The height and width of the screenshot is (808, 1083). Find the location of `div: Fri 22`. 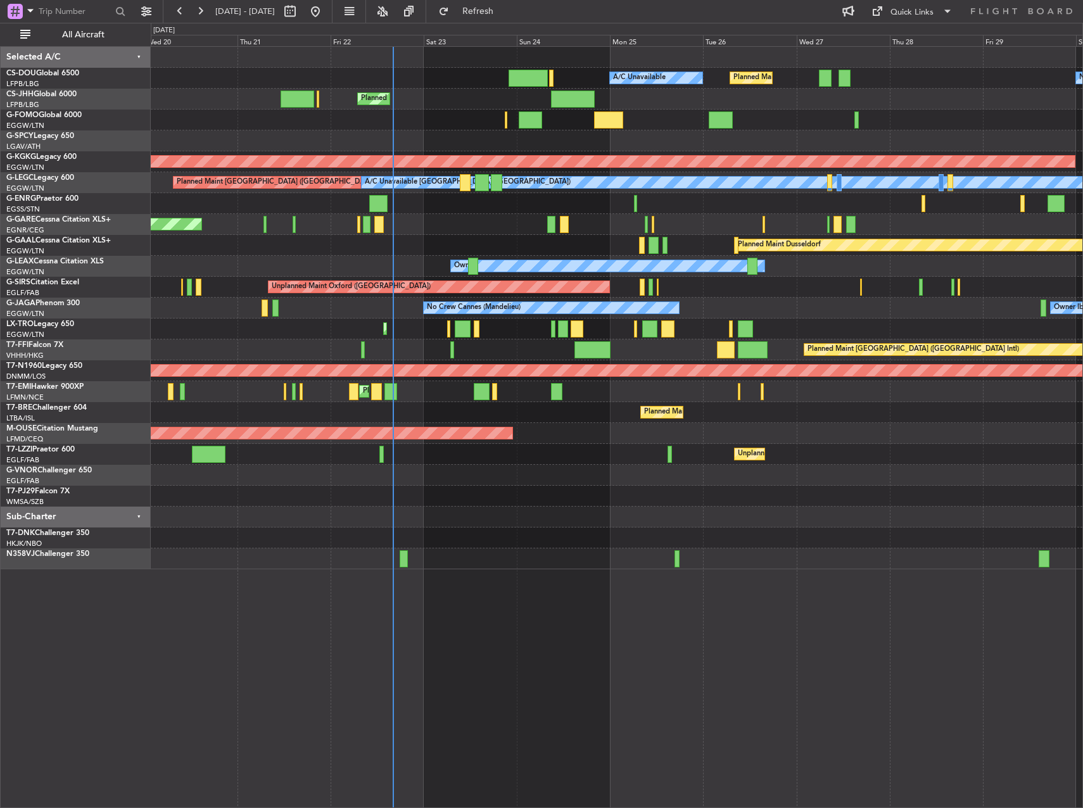

div: Fri 22 is located at coordinates (377, 41).